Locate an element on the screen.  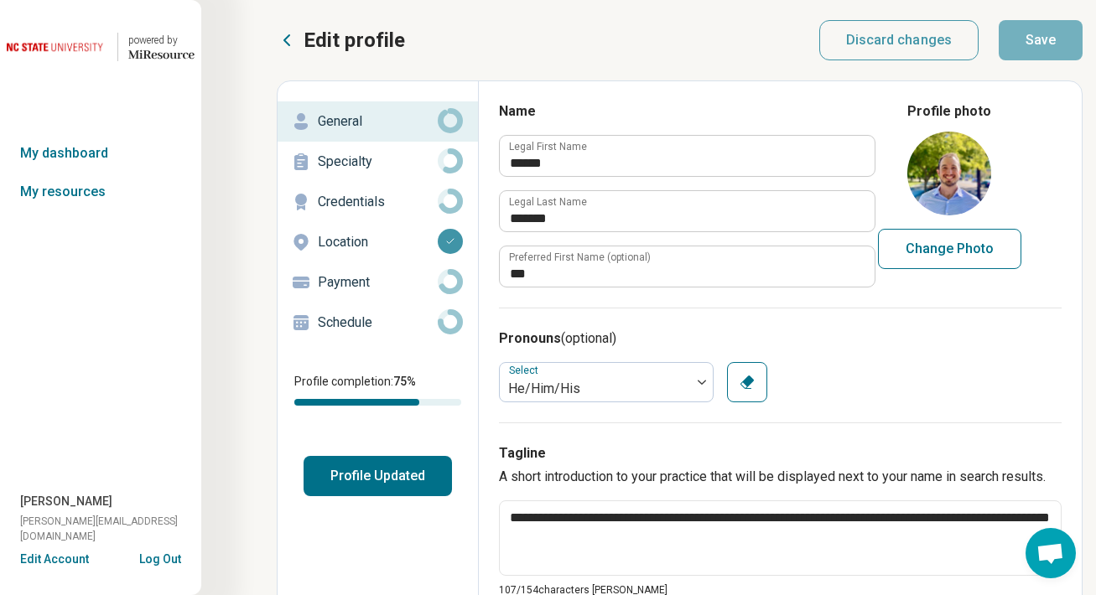
p: Location is located at coordinates (377, 242).